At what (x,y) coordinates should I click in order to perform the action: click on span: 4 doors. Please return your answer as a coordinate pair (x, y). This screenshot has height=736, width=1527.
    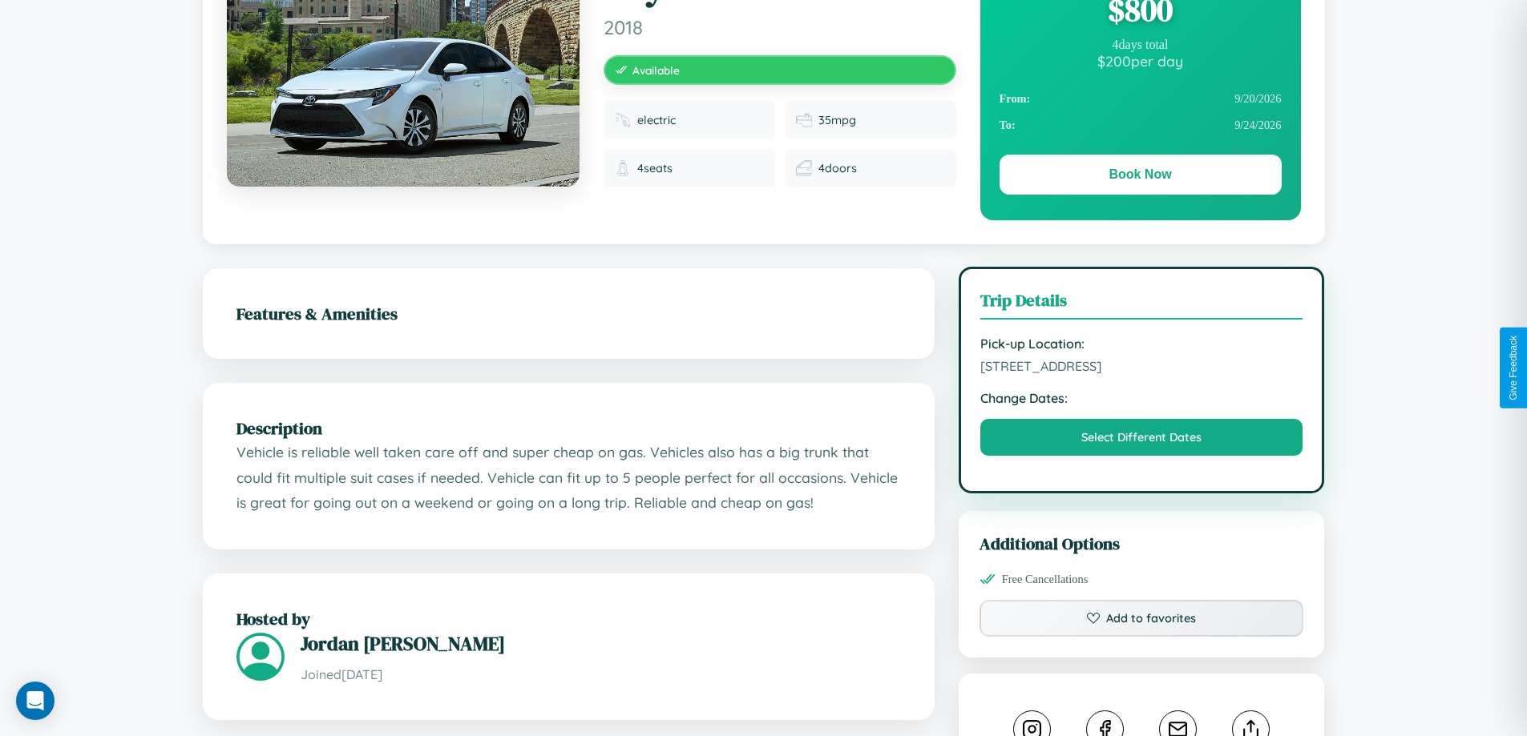
    Looking at the image, I should click on (837, 168).